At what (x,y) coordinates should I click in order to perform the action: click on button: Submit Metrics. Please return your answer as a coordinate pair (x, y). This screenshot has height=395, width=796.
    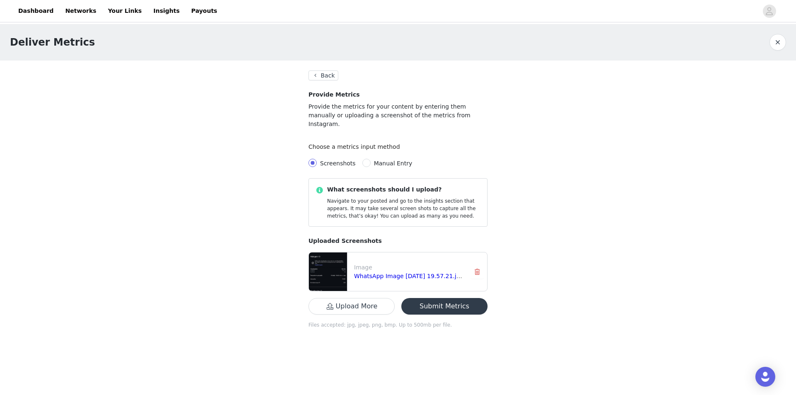
    Looking at the image, I should click on (445, 306).